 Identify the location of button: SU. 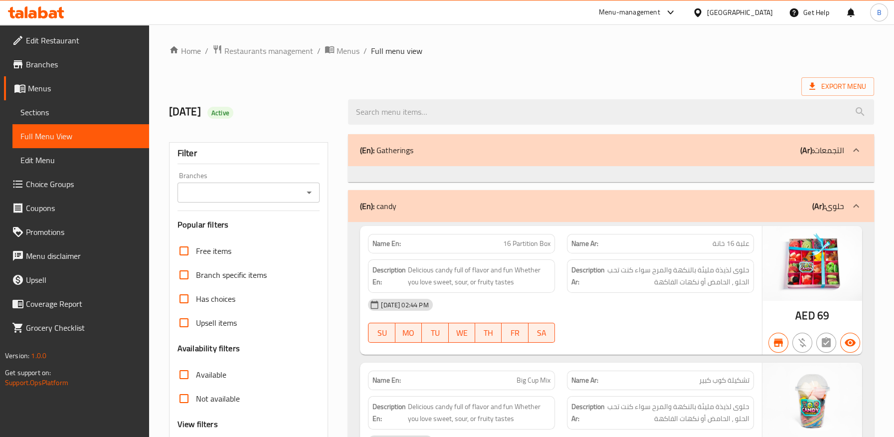
(382, 333).